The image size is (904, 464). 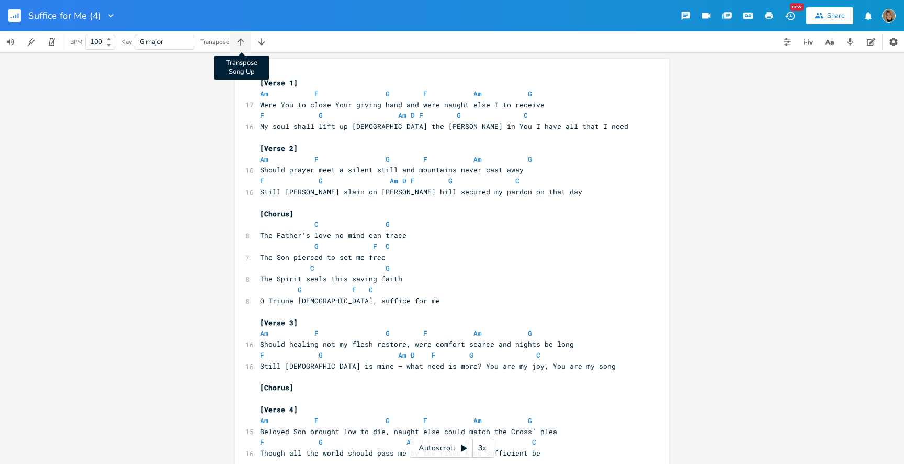 What do you see at coordinates (830, 16) in the screenshot?
I see `button: Share` at bounding box center [830, 16].